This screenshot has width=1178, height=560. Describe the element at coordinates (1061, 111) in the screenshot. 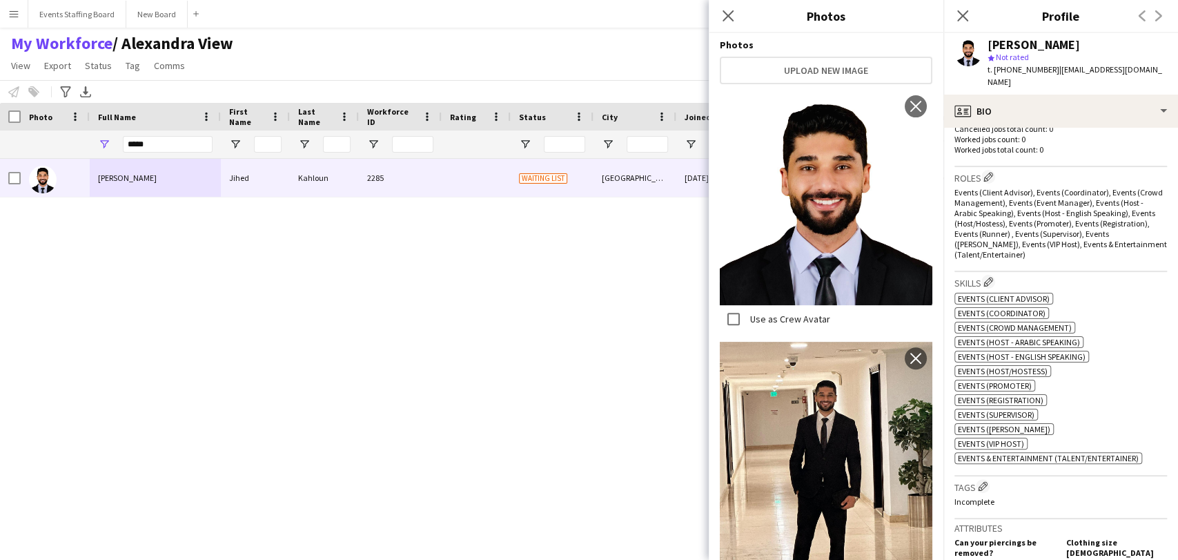

I see `div: Bio` at that location.